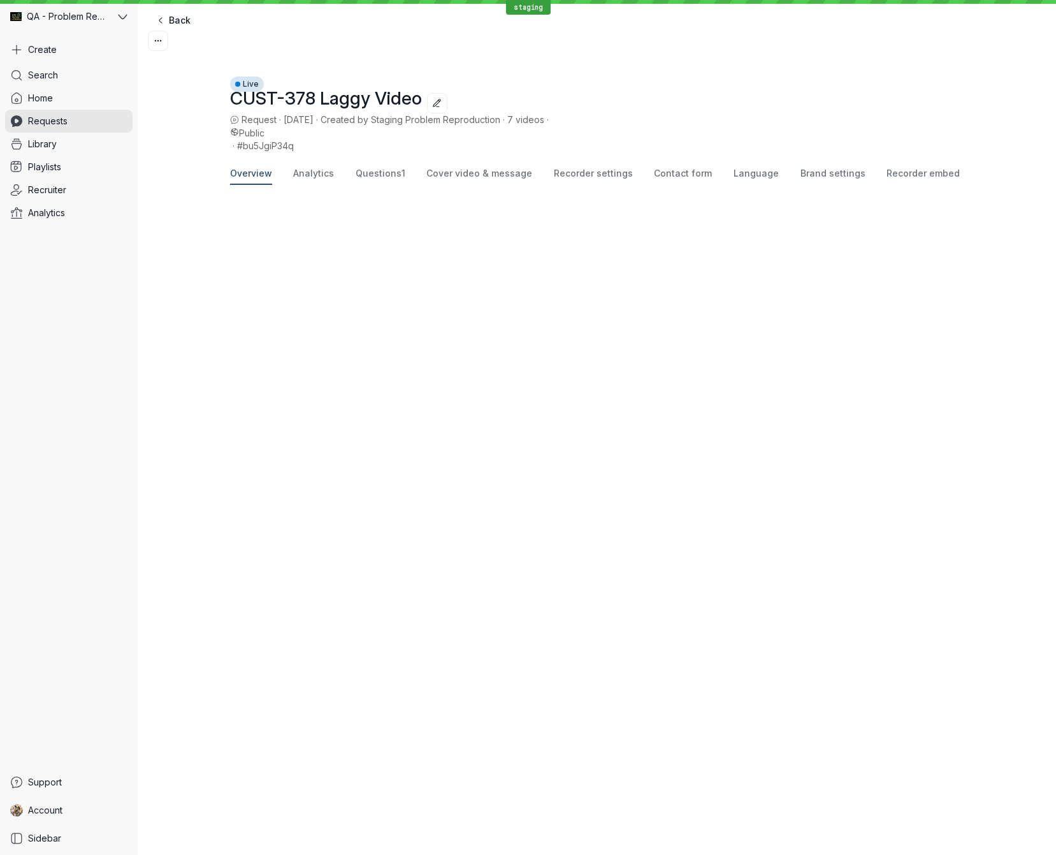  What do you see at coordinates (173, 20) in the screenshot?
I see `a: Back` at bounding box center [173, 20].